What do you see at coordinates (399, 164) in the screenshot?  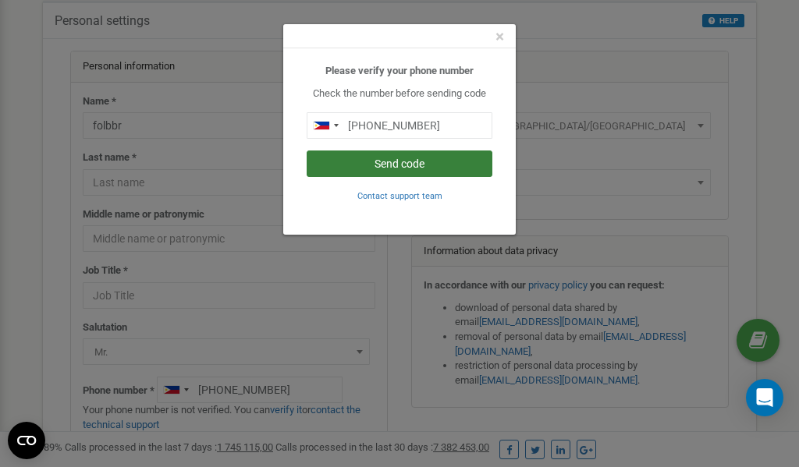 I see `button: Send code` at bounding box center [399, 164].